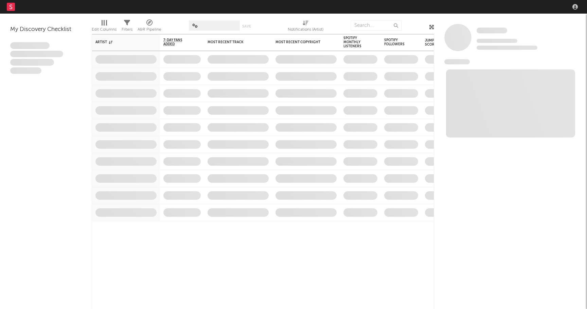  I want to click on span: Aliquam viverra, so click(26, 71).